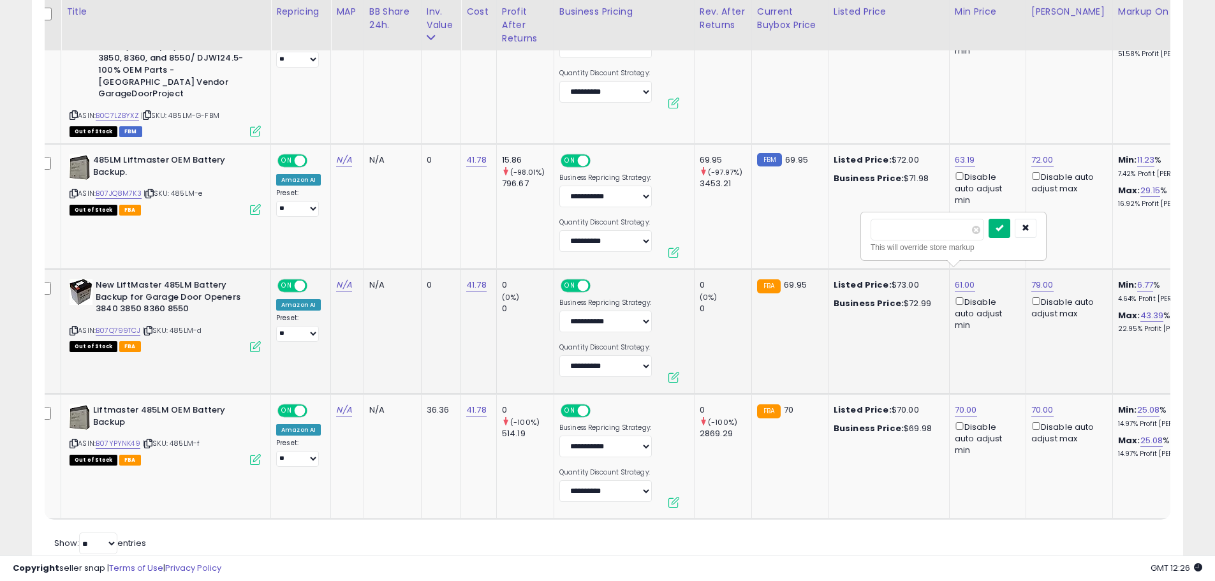 Image resolution: width=1215 pixels, height=581 pixels. Describe the element at coordinates (170, 418) in the screenshot. I see `b: Liftmaster 485LM OEM Battery Backup` at that location.